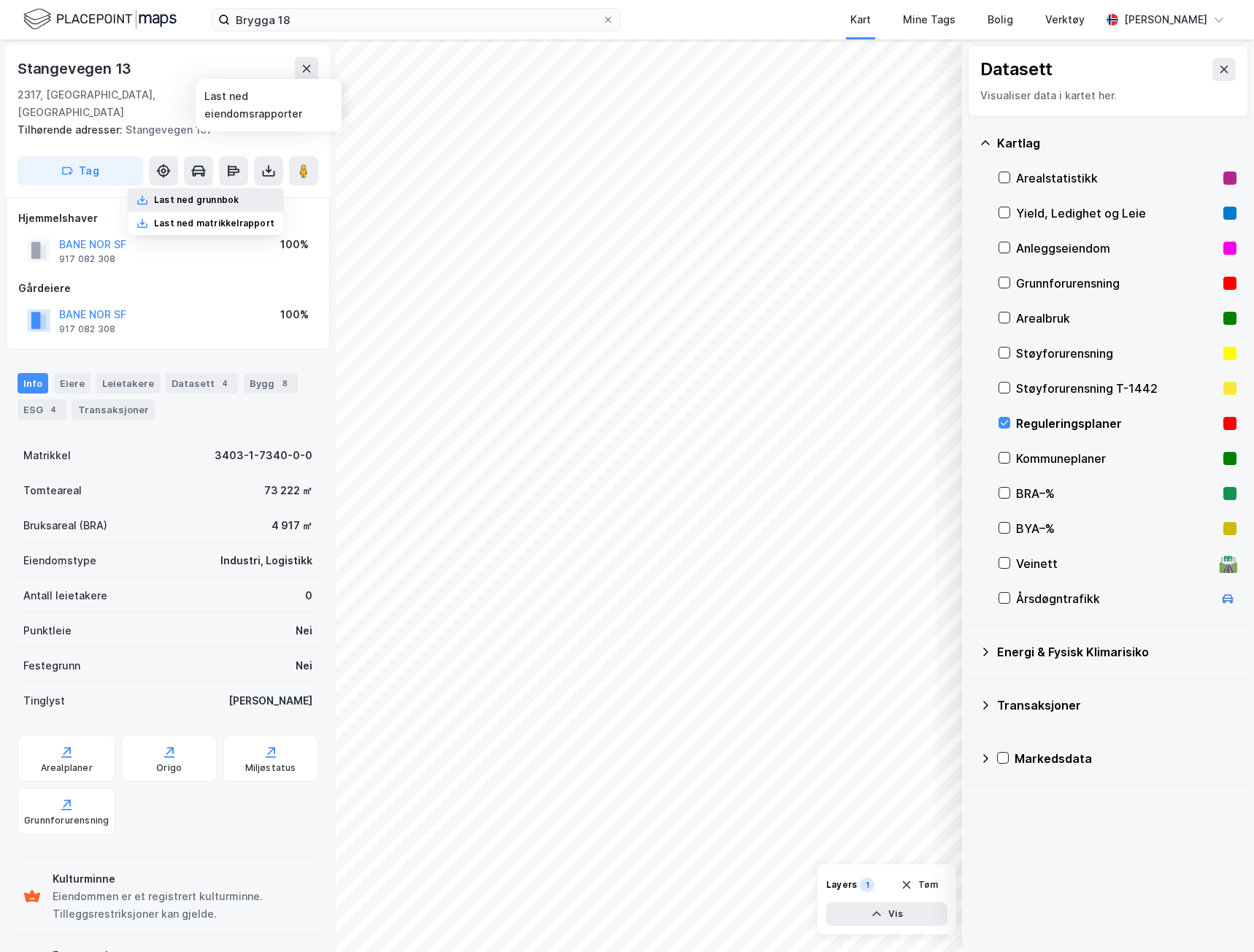 The width and height of the screenshot is (1254, 952). I want to click on div: Anleggseiendom, so click(1117, 248).